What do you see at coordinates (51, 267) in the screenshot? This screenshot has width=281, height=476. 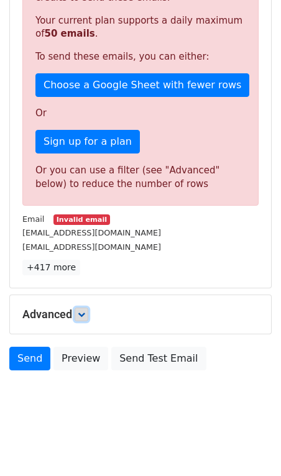 I see `a: +417 more` at bounding box center [51, 267].